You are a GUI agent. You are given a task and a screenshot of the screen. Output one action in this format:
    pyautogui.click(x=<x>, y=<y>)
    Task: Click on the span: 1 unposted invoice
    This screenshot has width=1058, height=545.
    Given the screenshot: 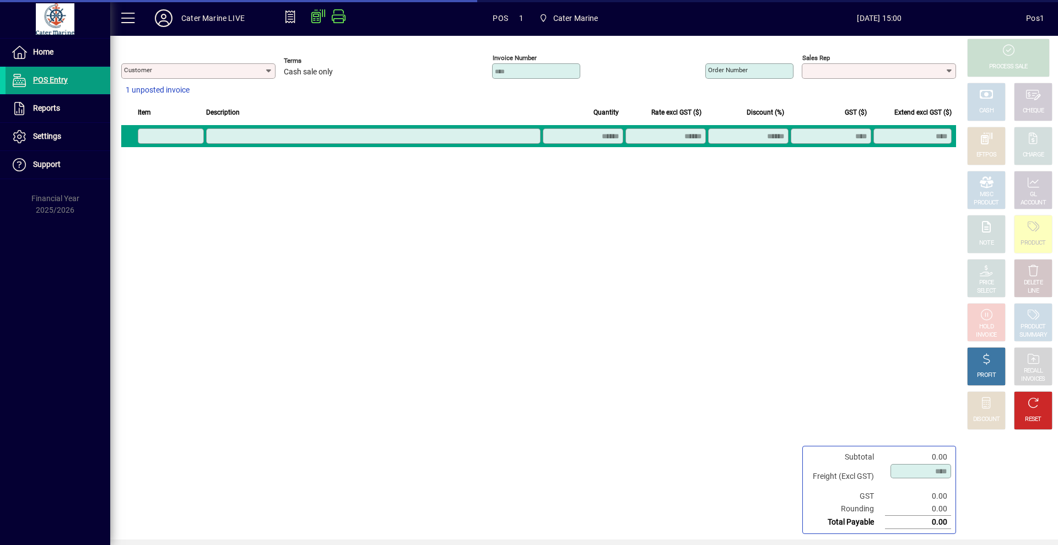 What is the action you would take?
    pyautogui.click(x=158, y=90)
    